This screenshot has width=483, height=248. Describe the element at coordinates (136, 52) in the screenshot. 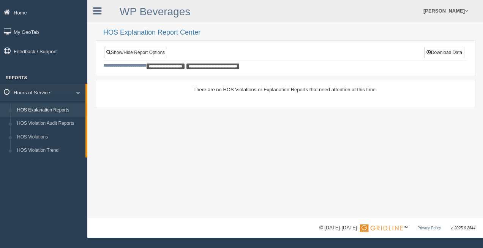

I see `a: Show/Hide Report Options` at that location.